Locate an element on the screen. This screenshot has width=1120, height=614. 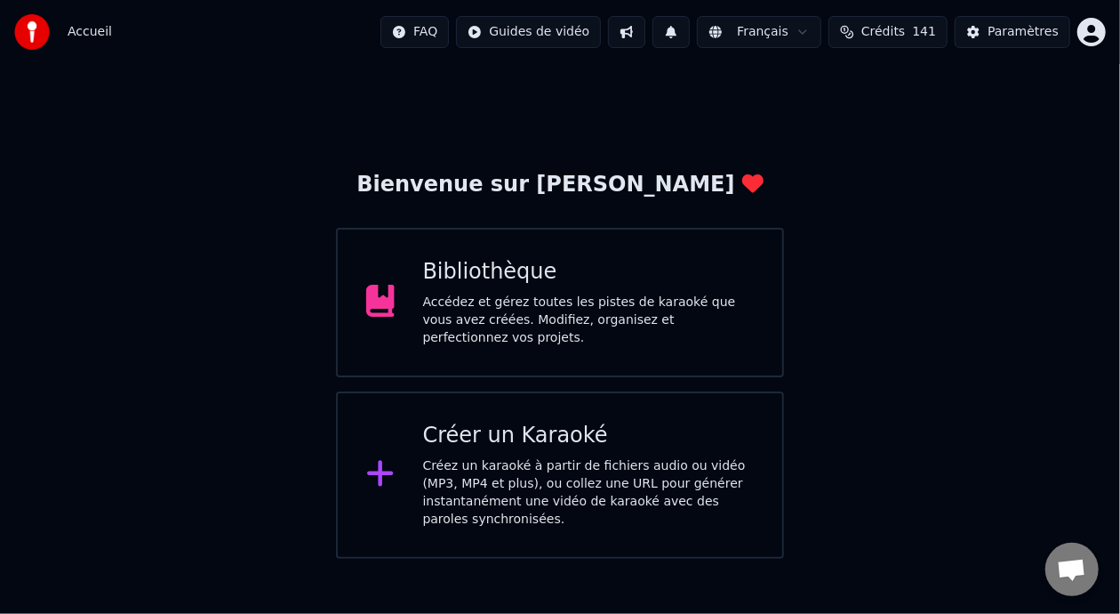
span: Accueil is located at coordinates (90, 32).